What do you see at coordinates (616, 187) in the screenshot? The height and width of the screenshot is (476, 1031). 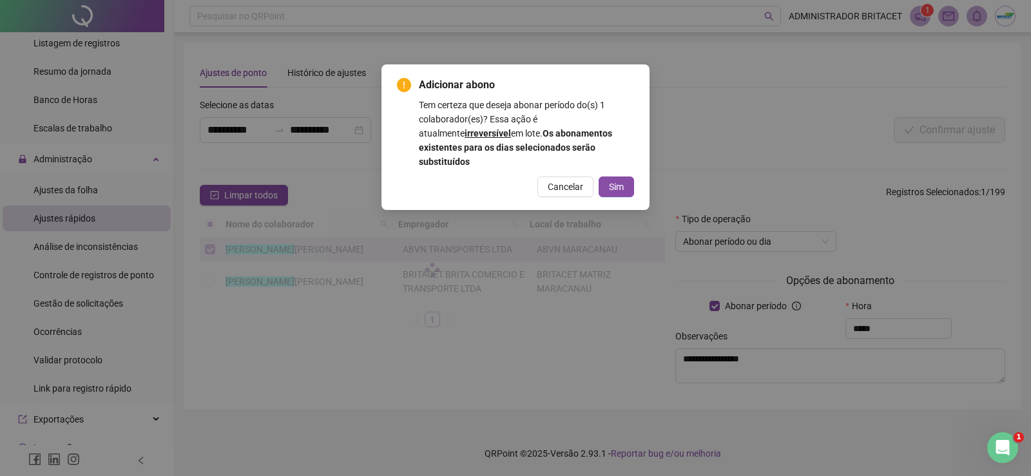 I see `button: Sim` at bounding box center [616, 187].